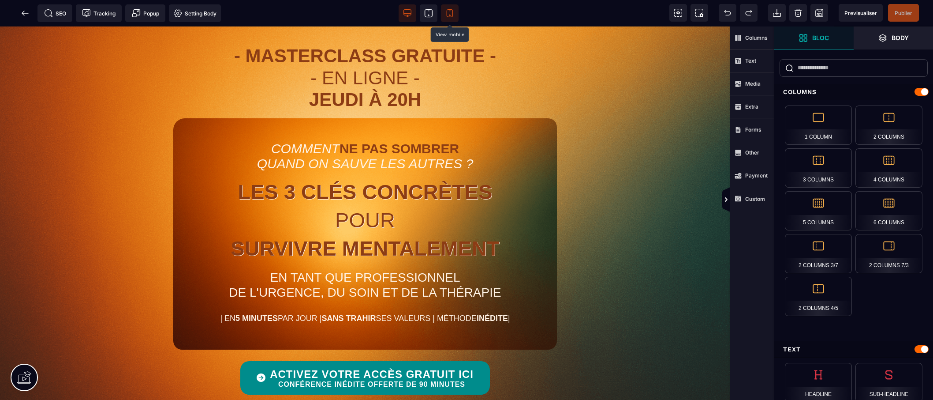 The image size is (933, 400). I want to click on span: View components, so click(678, 13).